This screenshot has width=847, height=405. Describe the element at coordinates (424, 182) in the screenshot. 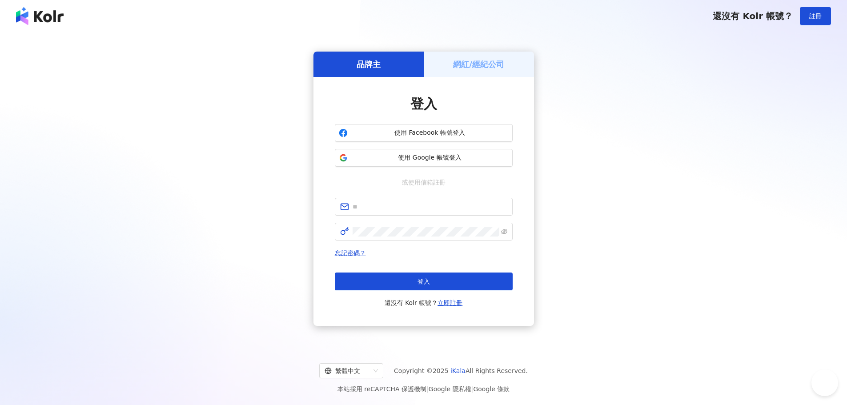

I see `span: 或使用信箱註冊` at that location.